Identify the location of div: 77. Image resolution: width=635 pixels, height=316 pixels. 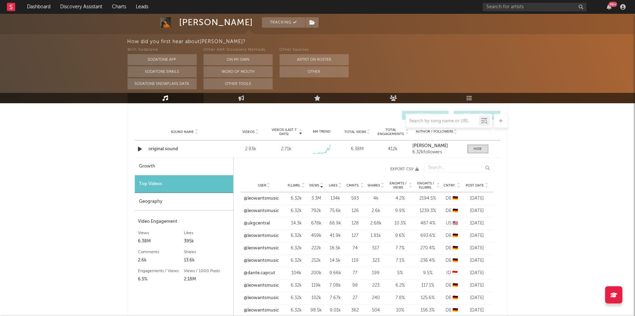
(355, 273).